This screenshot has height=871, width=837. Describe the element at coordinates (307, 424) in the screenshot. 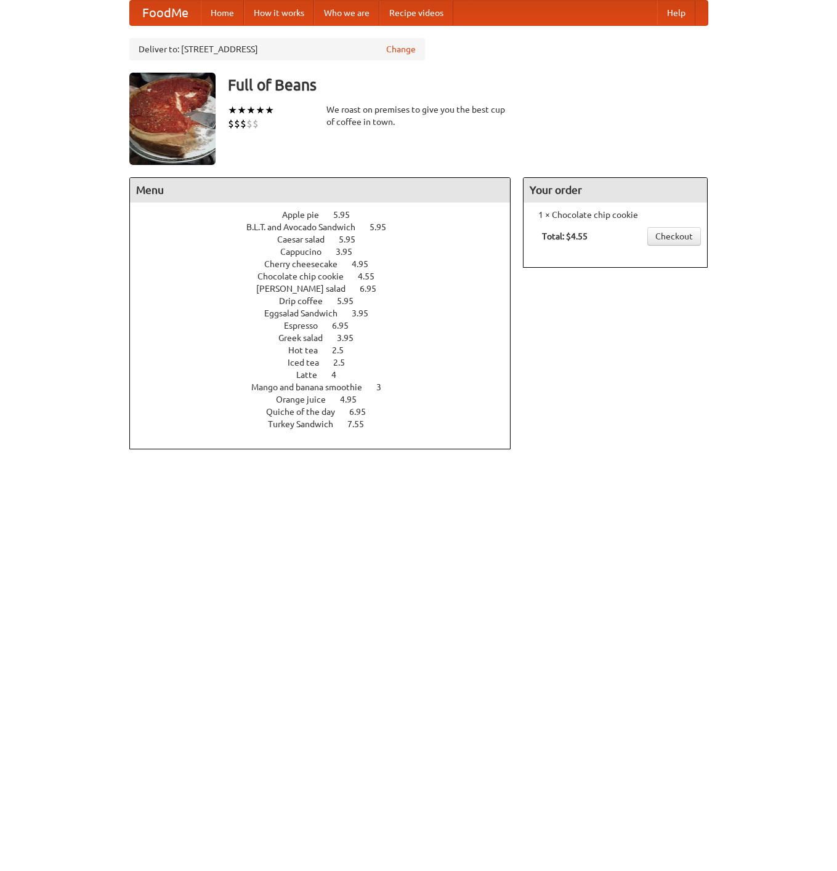

I see `span: Turkey Sandwich` at that location.